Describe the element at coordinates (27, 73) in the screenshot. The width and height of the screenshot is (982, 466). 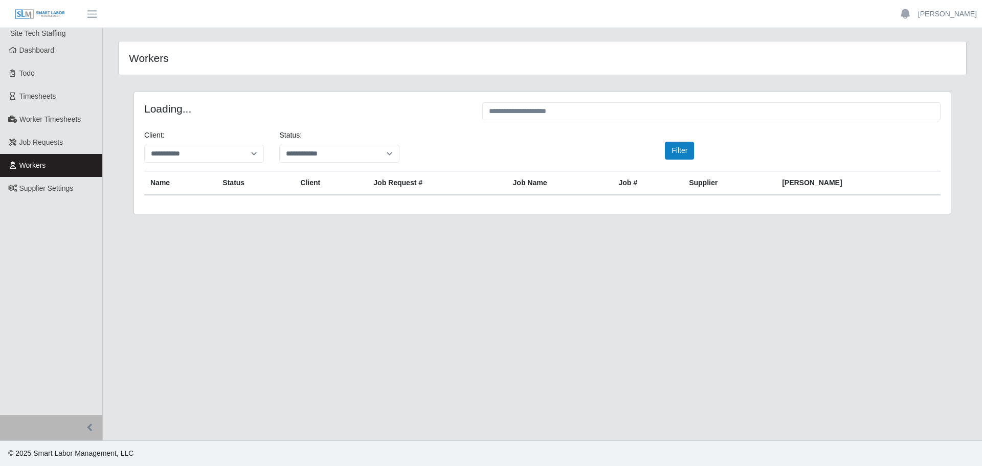
I see `span: Todo` at that location.